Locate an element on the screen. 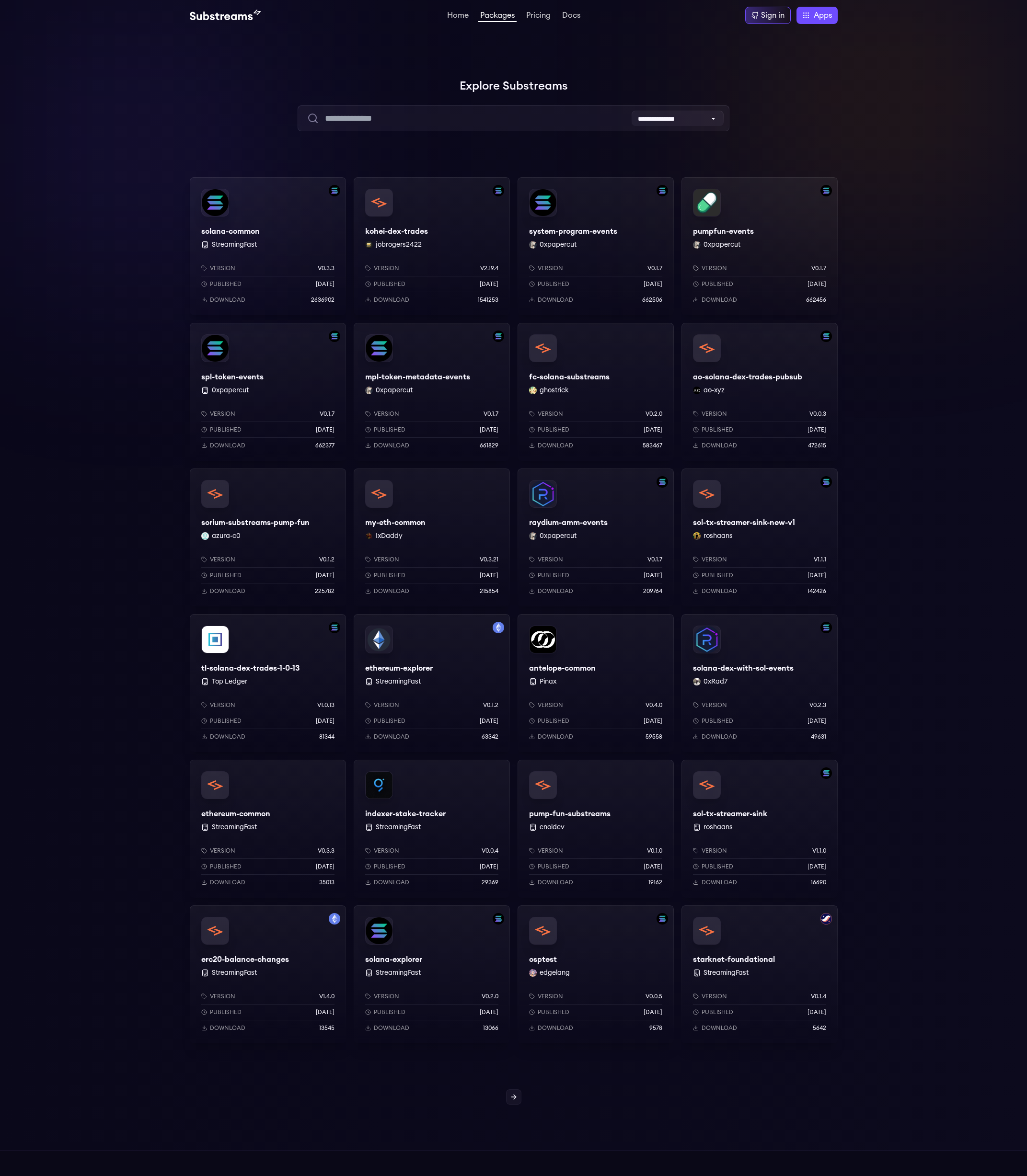 Image resolution: width=1027 pixels, height=1176 pixels. button: enoldev is located at coordinates (552, 828).